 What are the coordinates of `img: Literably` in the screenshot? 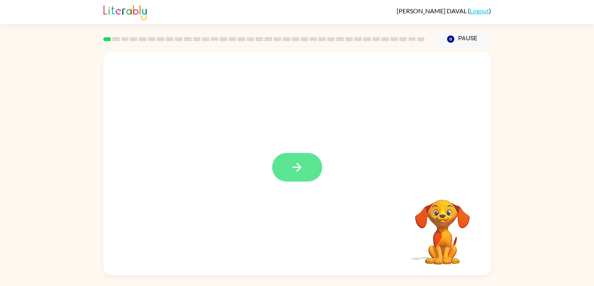 It's located at (125, 12).